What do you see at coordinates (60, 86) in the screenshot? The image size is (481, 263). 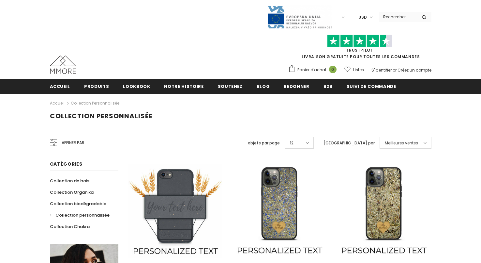 I see `span: Accueil` at bounding box center [60, 86].